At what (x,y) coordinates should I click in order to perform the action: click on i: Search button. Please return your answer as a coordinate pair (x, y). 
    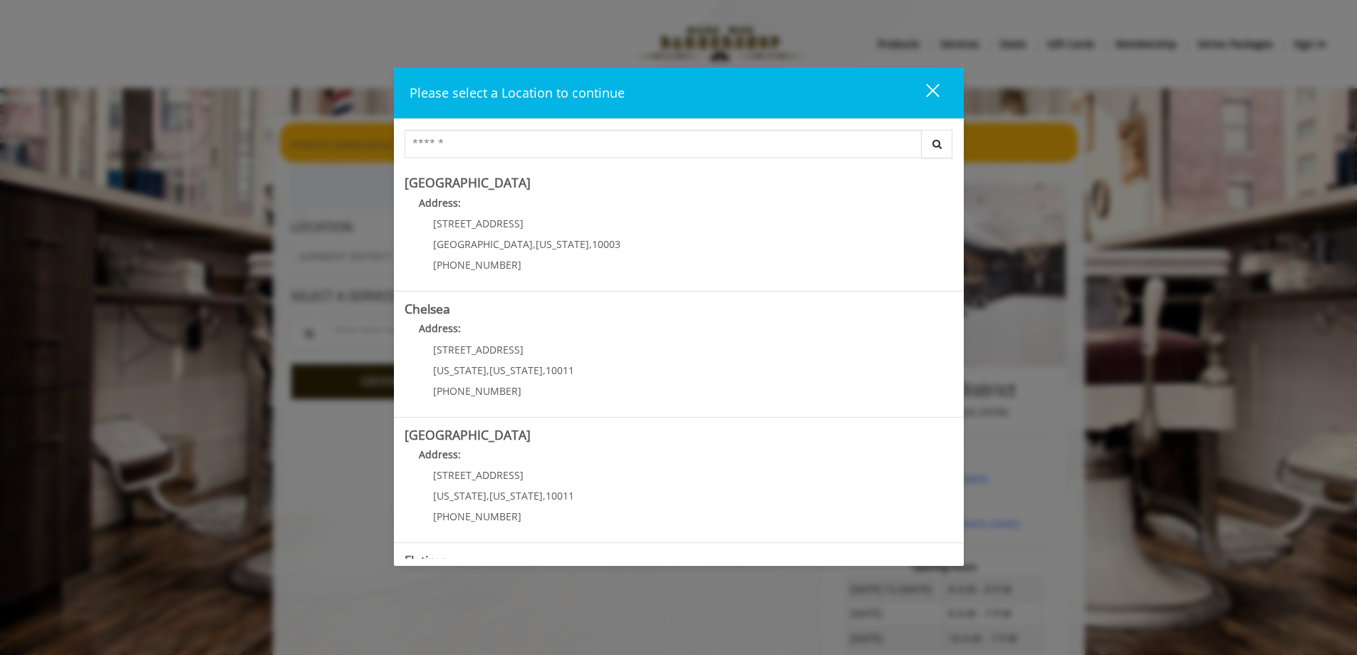
    Looking at the image, I should click on (937, 144).